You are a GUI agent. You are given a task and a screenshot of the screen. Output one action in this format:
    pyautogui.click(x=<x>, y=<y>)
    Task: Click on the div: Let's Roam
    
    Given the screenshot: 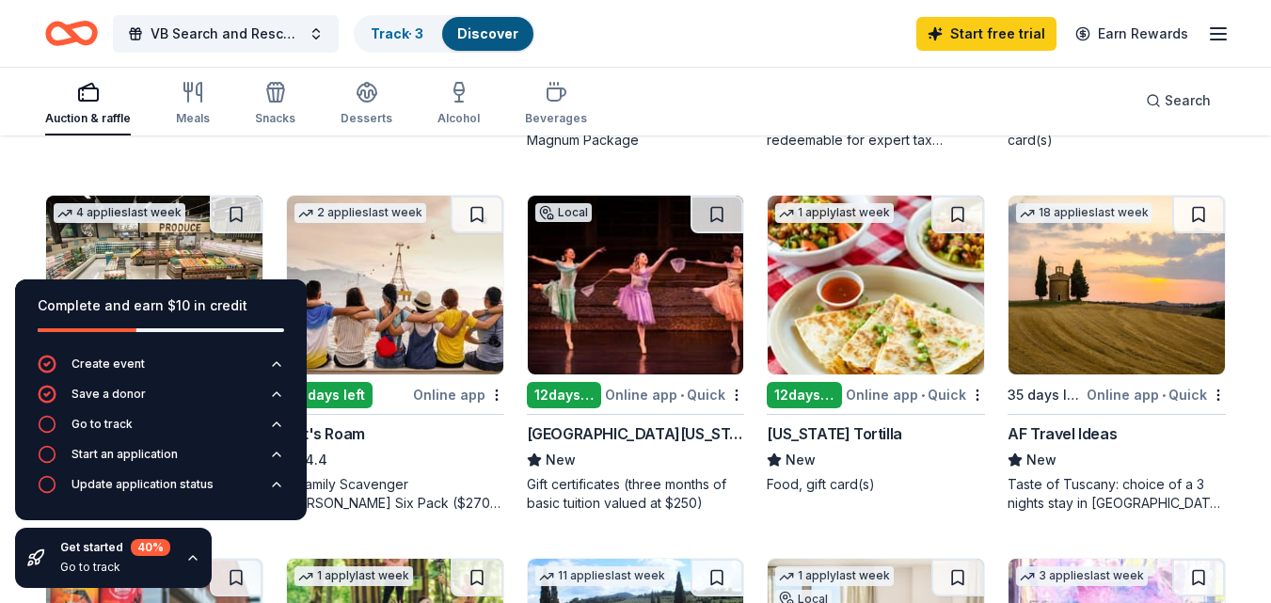 What is the action you would take?
    pyautogui.click(x=326, y=434)
    